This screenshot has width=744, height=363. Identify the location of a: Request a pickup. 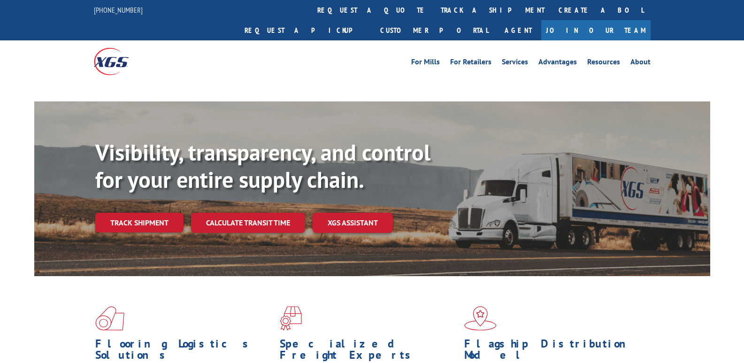
(305, 30).